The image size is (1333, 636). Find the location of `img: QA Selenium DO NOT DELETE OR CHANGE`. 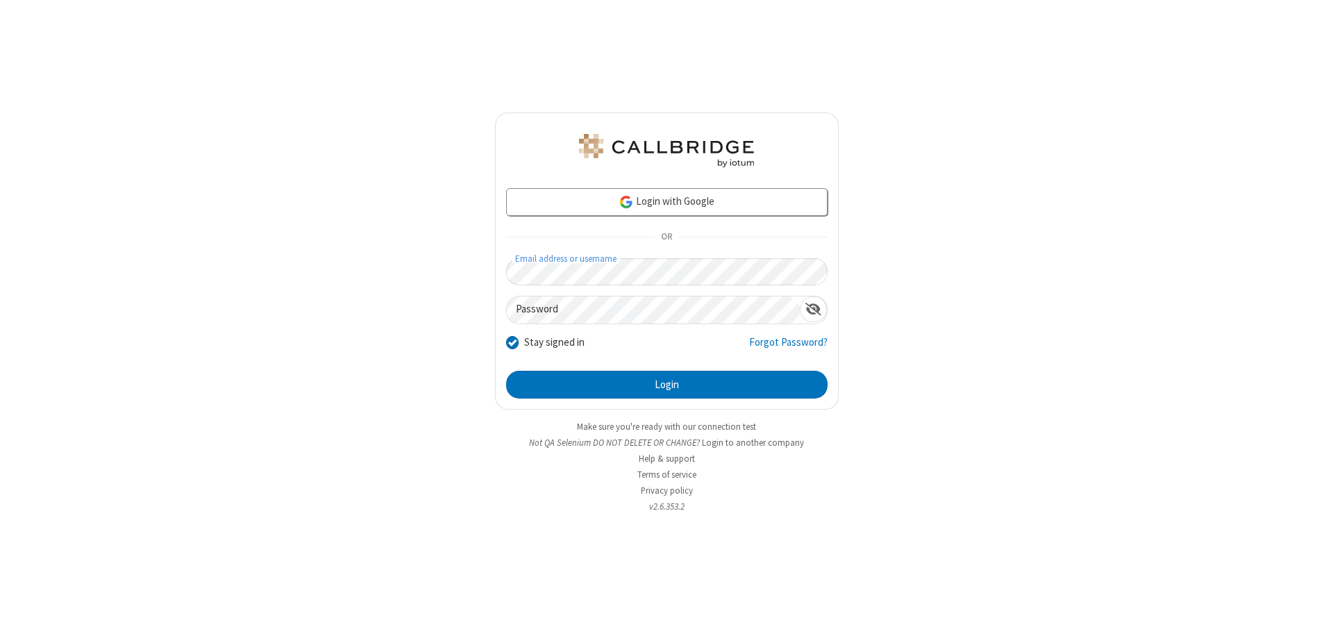

img: QA Selenium DO NOT DELETE OR CHANGE is located at coordinates (666, 151).